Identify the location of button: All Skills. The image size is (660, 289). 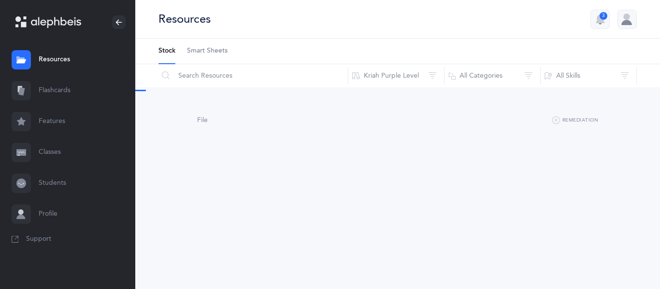
(588, 76).